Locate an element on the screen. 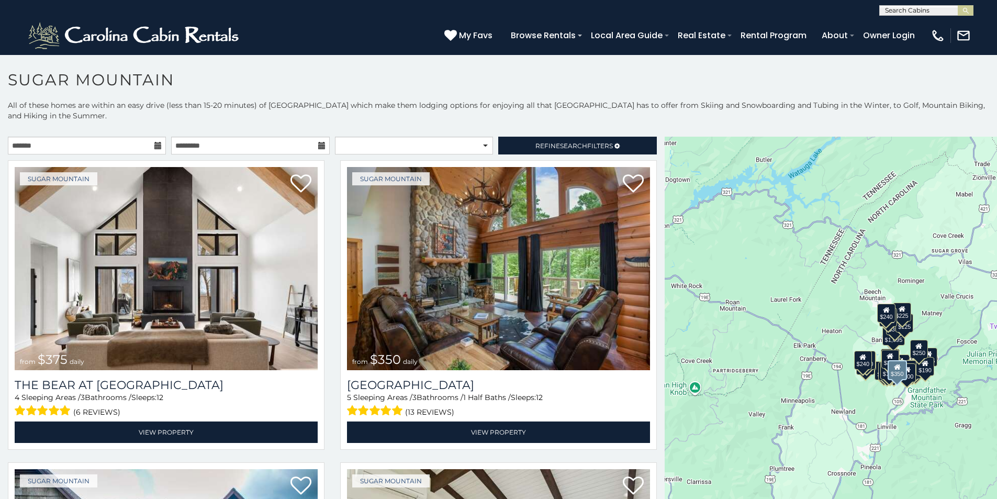 The width and height of the screenshot is (997, 499). span: Refine Filters is located at coordinates (574, 145).